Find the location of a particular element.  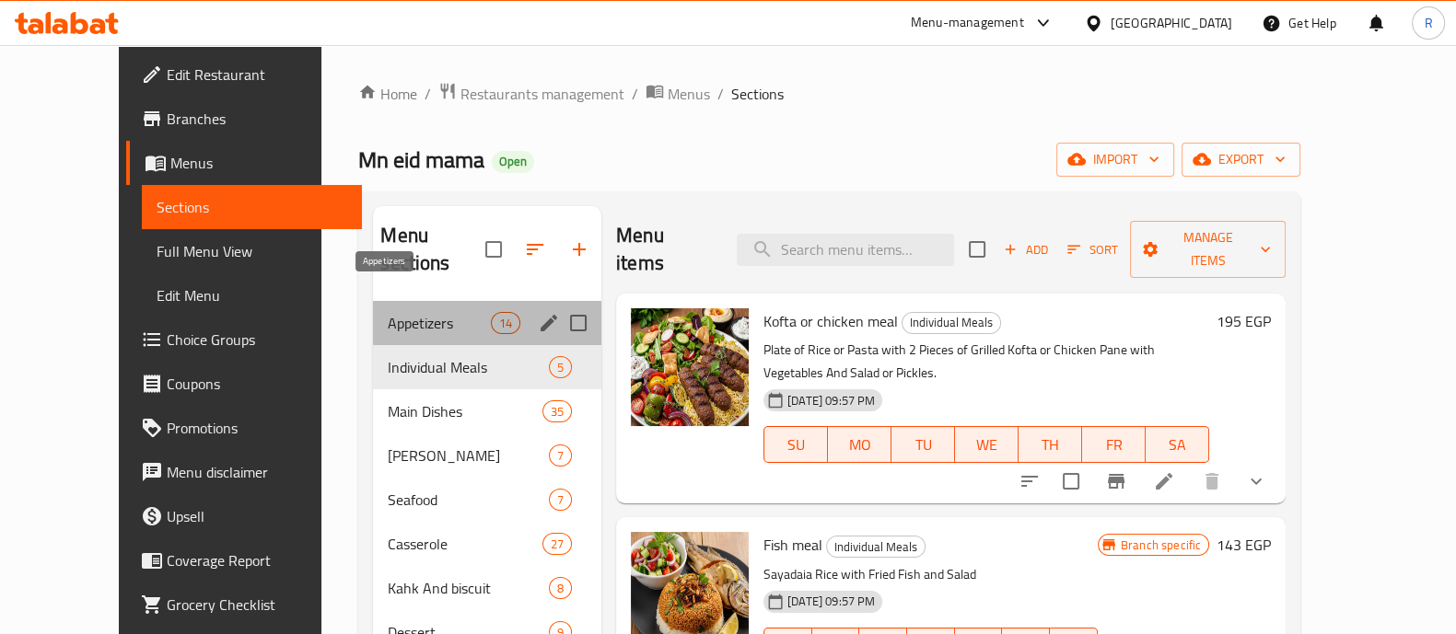

div: Appetizers14edit is located at coordinates (487, 323).